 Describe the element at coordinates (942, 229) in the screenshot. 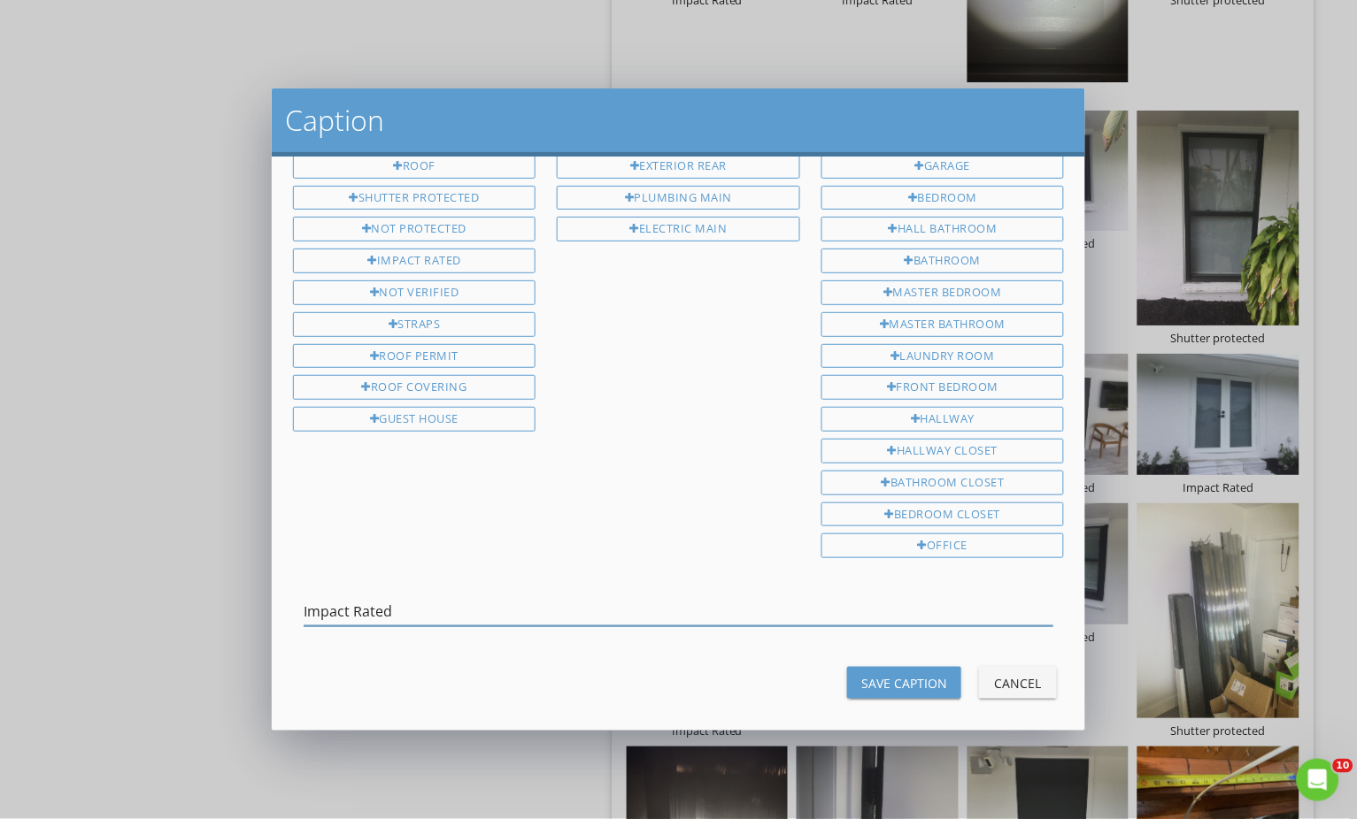

I see `div: hall bathroom` at that location.